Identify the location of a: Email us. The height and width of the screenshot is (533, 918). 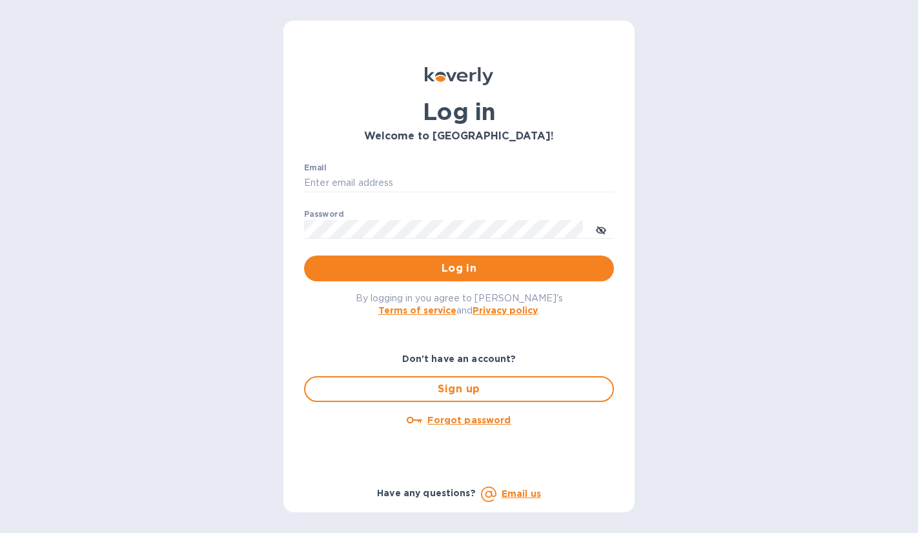
(521, 494).